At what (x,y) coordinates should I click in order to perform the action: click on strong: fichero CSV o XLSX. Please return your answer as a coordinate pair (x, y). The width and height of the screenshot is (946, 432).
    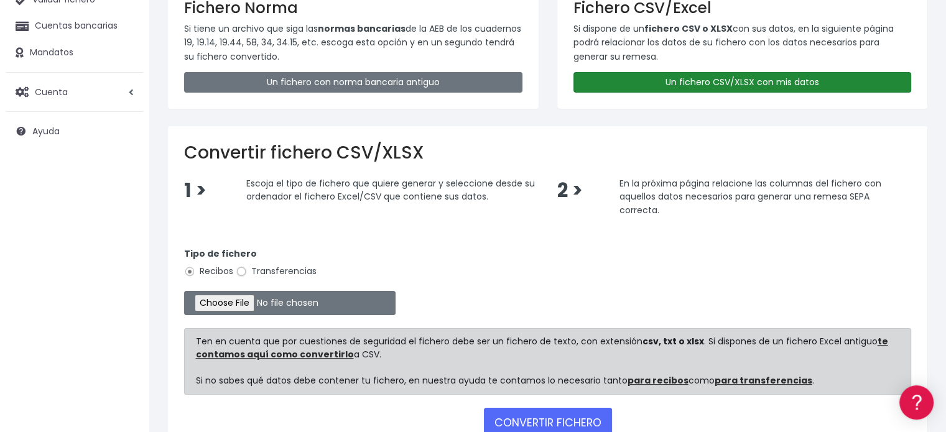
    Looking at the image, I should click on (688, 29).